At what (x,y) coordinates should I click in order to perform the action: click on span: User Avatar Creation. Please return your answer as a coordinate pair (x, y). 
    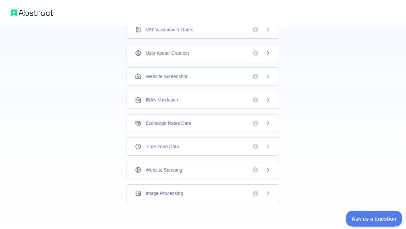
    Looking at the image, I should click on (167, 53).